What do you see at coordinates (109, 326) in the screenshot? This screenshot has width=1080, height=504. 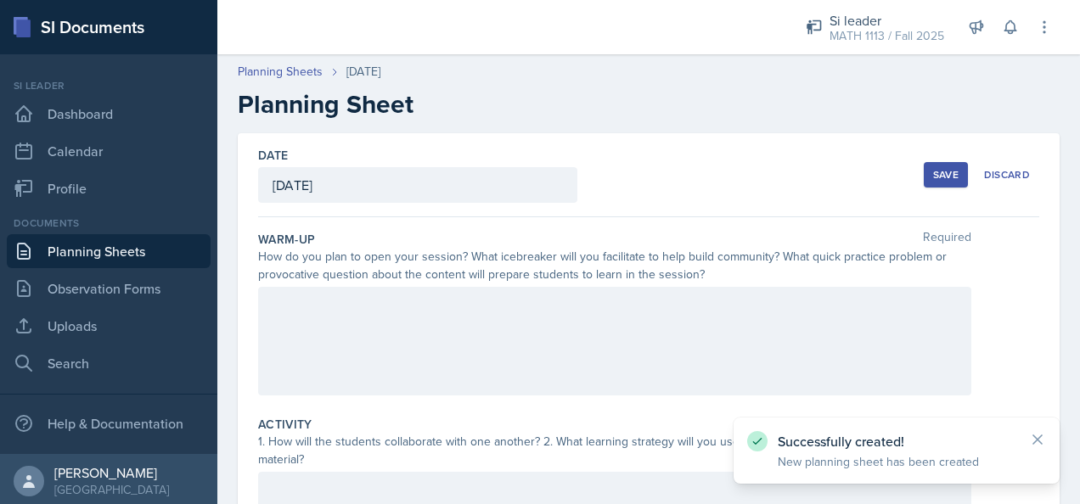 I see `a: Uploads` at bounding box center [109, 326].